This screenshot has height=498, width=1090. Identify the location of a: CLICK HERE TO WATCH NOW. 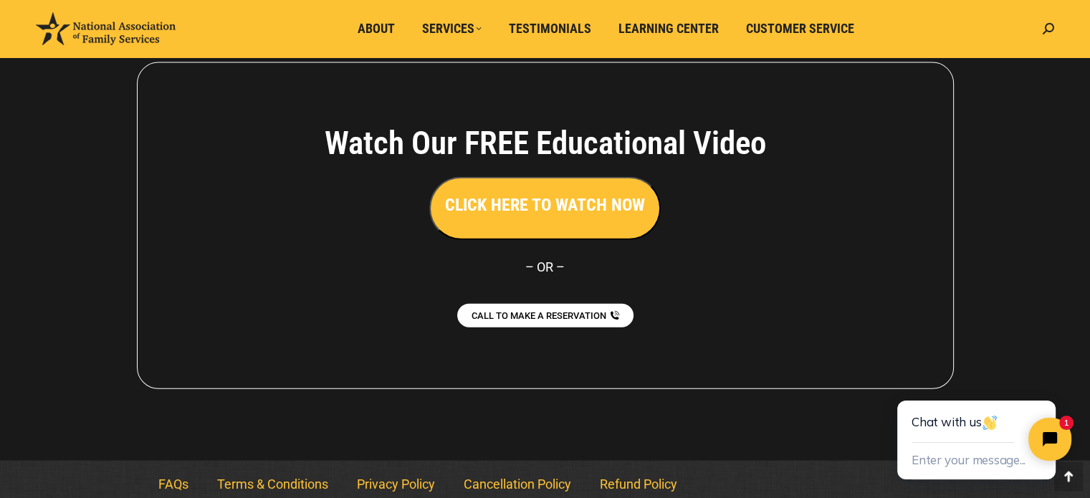
(544, 206).